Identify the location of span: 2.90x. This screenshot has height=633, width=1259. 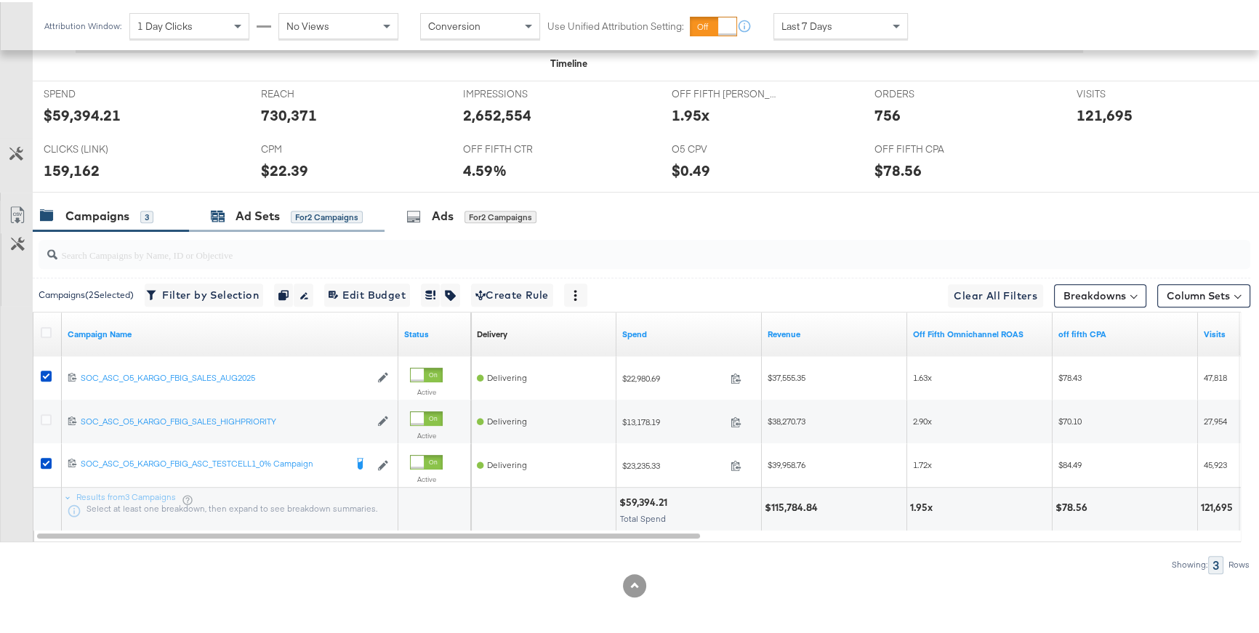
(923, 419).